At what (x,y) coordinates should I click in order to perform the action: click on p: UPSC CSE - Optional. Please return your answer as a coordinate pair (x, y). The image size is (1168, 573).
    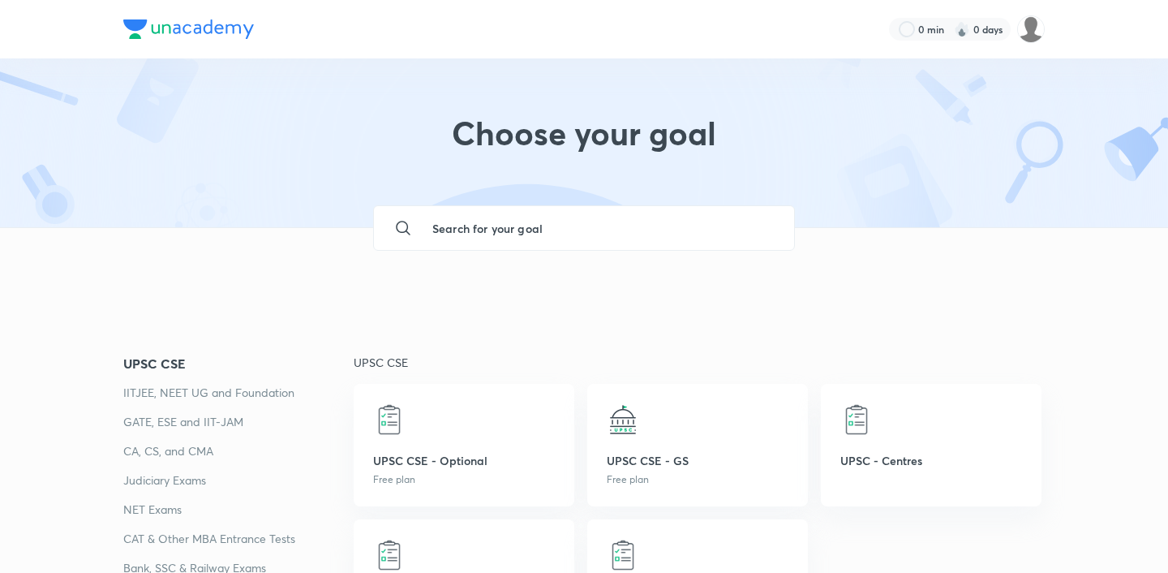
    Looking at the image, I should click on (464, 460).